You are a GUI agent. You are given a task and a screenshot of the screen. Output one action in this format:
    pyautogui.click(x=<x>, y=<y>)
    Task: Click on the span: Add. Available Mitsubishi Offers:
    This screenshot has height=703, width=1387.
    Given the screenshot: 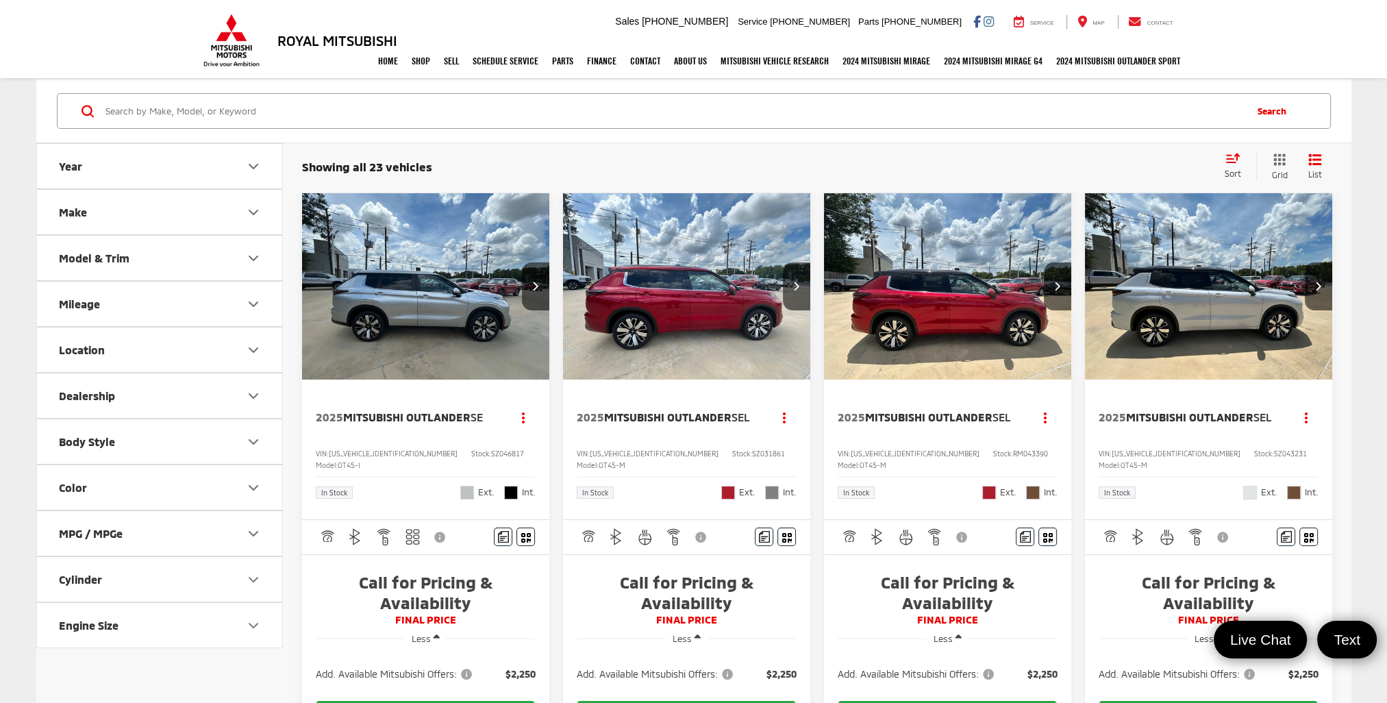 What is the action you would take?
    pyautogui.click(x=1178, y=674)
    